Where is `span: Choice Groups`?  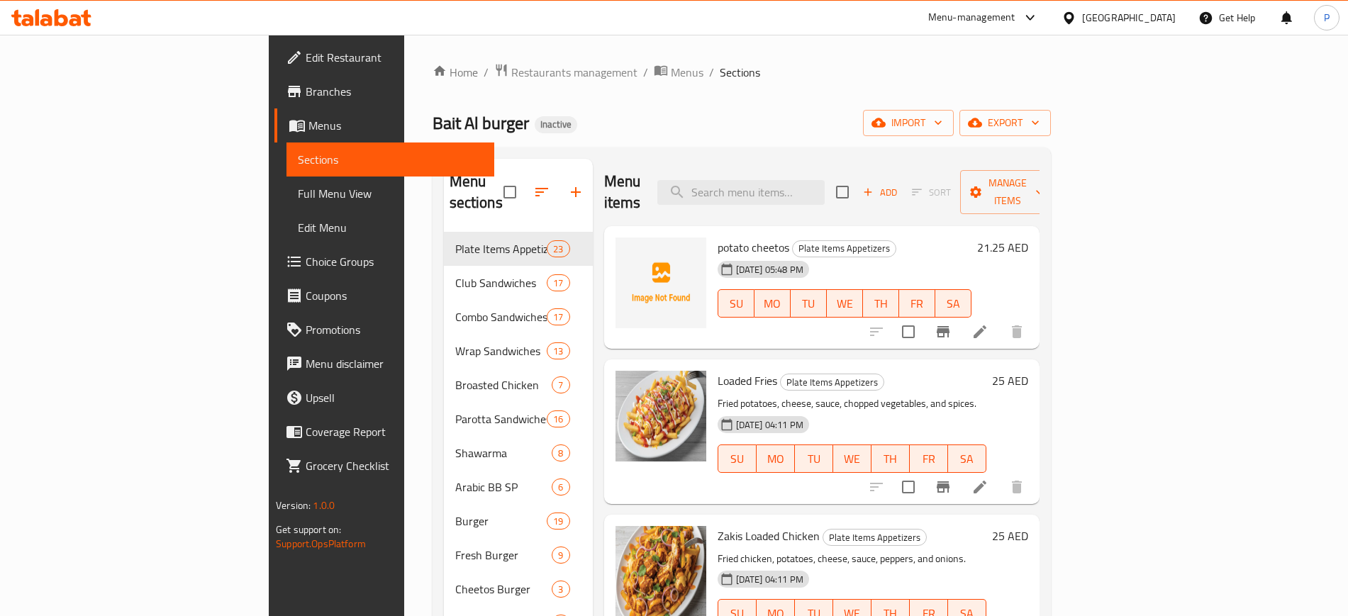
span: Choice Groups is located at coordinates (394, 262).